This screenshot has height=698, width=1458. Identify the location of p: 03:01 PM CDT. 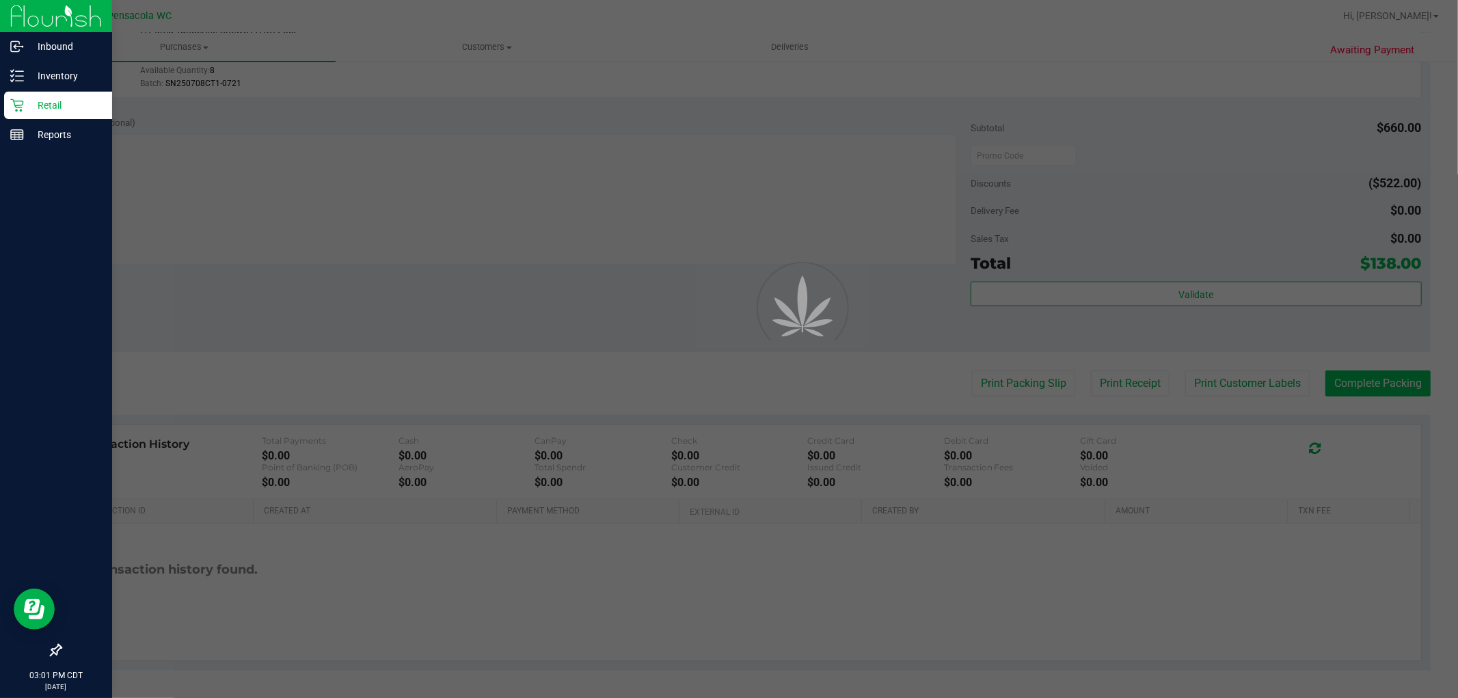
(56, 676).